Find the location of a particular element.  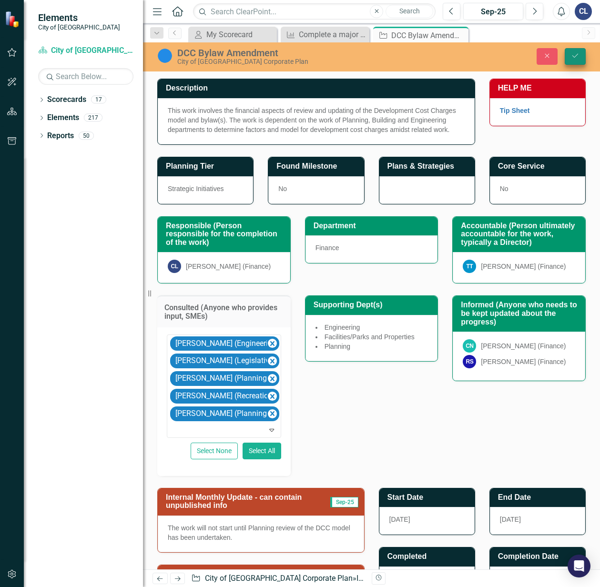

h3: Informed (Anyone who needs to be kept updated about the progress) is located at coordinates (520, 313).